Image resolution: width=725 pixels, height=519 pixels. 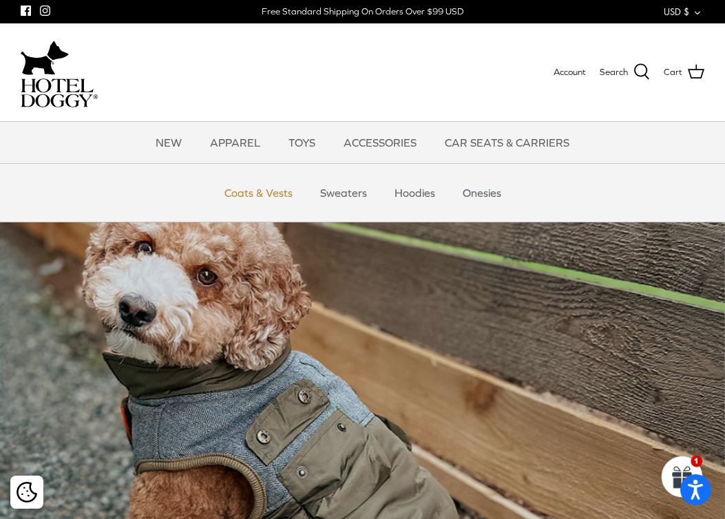 What do you see at coordinates (672, 72) in the screenshot?
I see `span: Cart` at bounding box center [672, 72].